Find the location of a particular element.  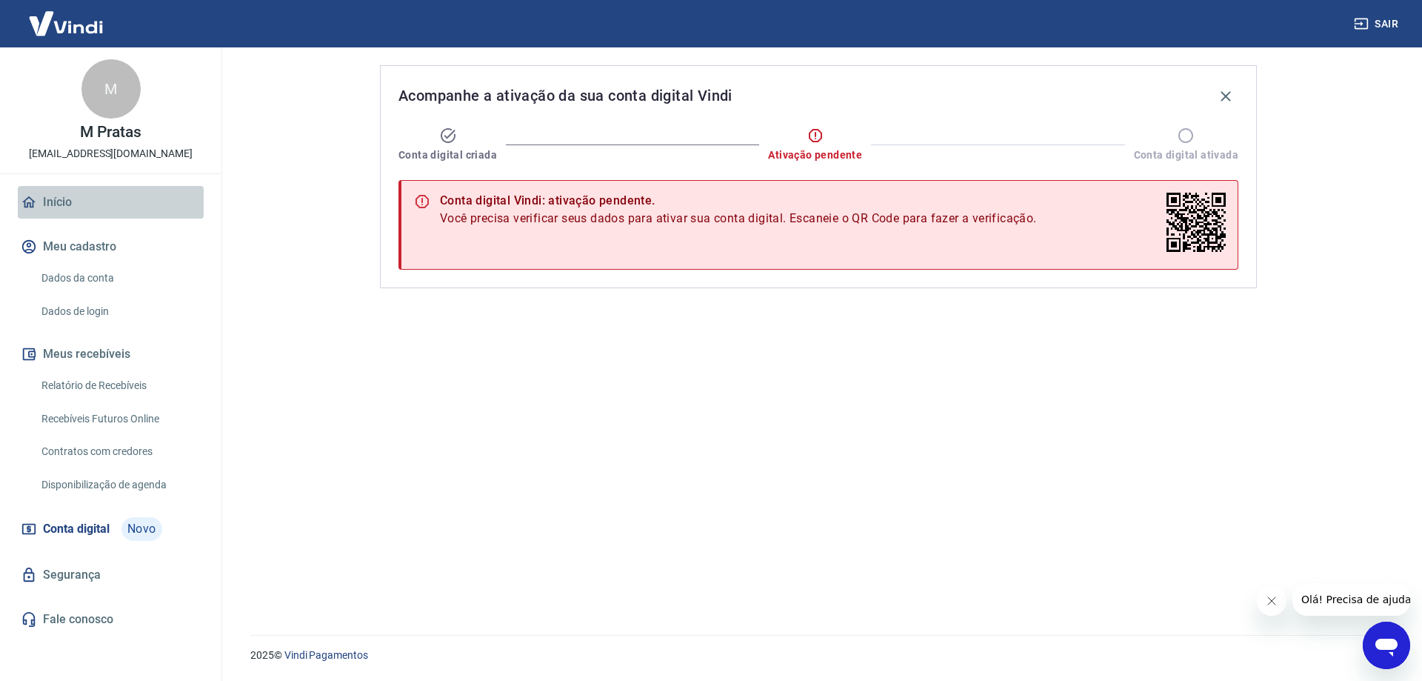

a: Início is located at coordinates (110, 202).